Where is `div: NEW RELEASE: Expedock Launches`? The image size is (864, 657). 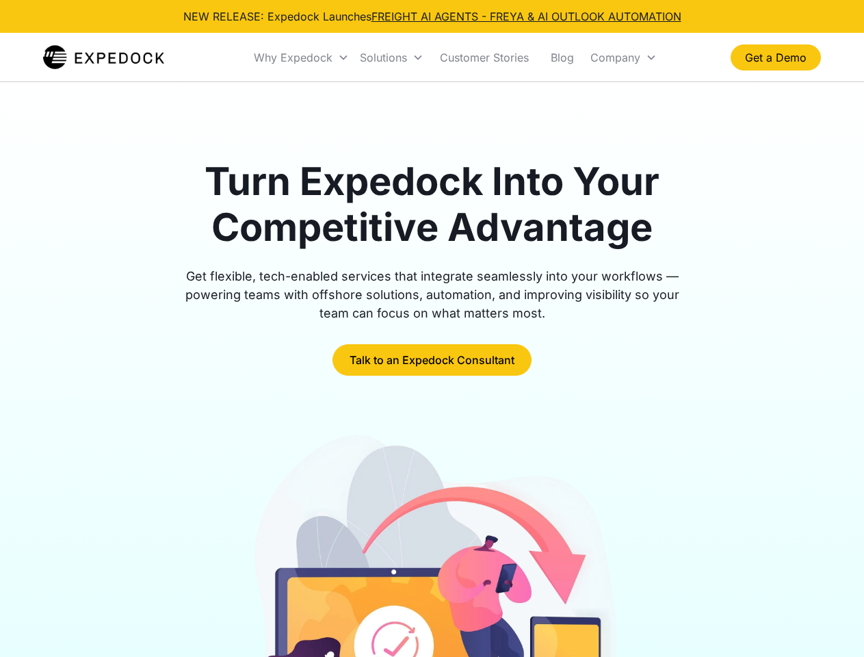 div: NEW RELEASE: Expedock Launches is located at coordinates (432, 16).